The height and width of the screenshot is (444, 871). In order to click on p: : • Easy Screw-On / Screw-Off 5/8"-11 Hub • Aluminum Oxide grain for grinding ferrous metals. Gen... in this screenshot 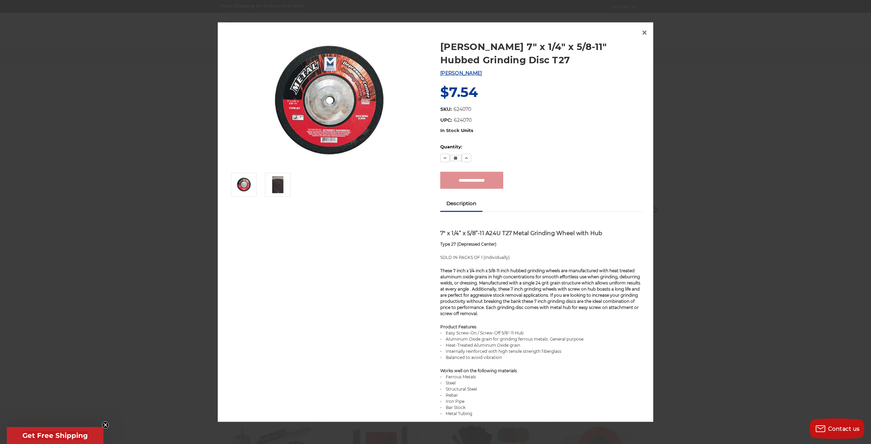, I will do `click(541, 342)`.